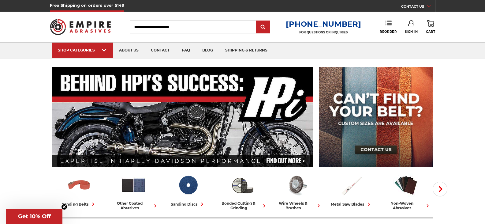 The width and height of the screenshot is (485, 224). Describe the element at coordinates (80, 27) in the screenshot. I see `img: Empire Abrasives` at that location.